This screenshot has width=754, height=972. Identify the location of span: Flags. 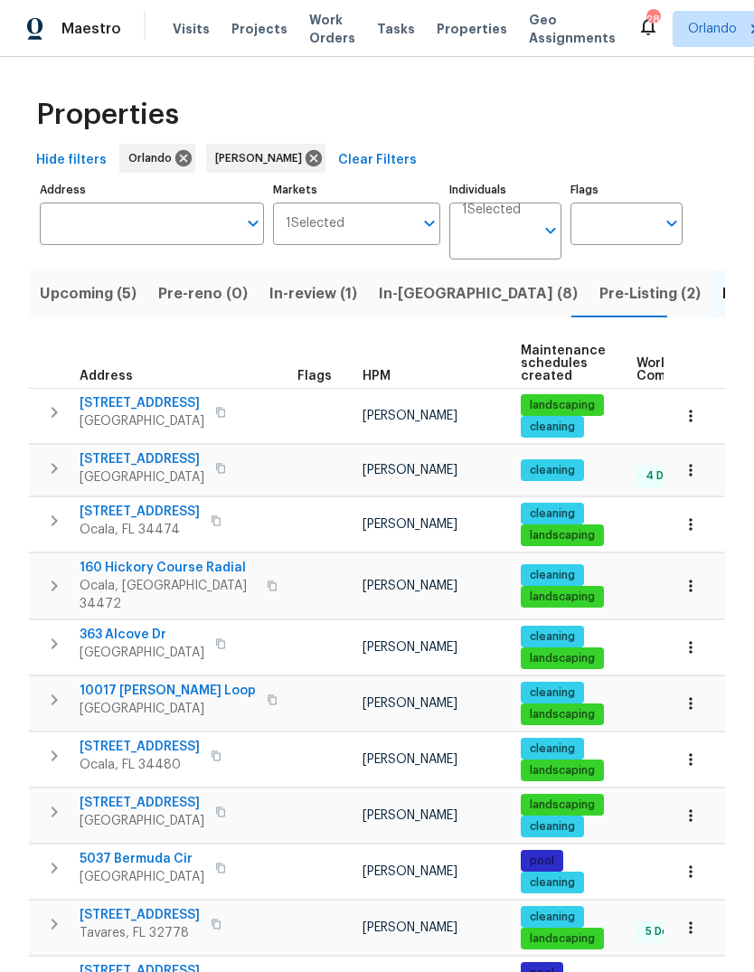
(315, 376).